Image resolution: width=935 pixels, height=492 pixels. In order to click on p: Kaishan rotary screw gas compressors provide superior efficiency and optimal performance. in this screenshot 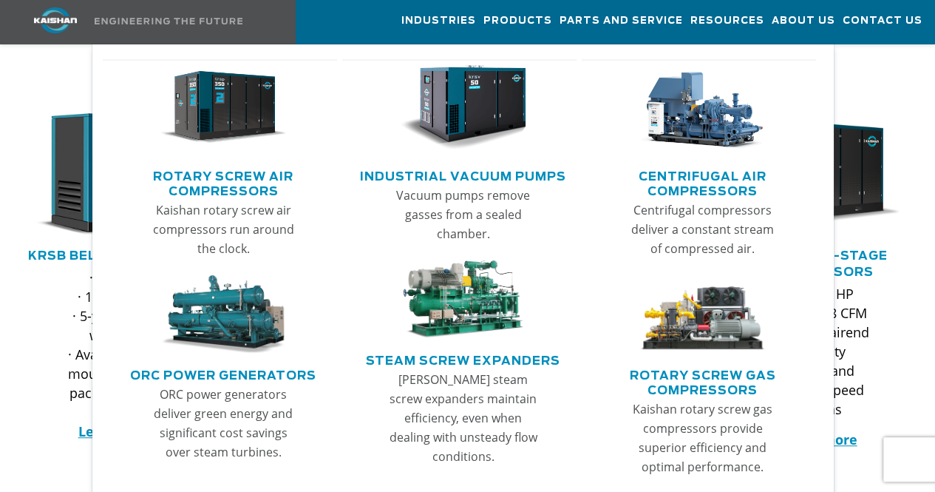, I will do `click(703, 438)`.